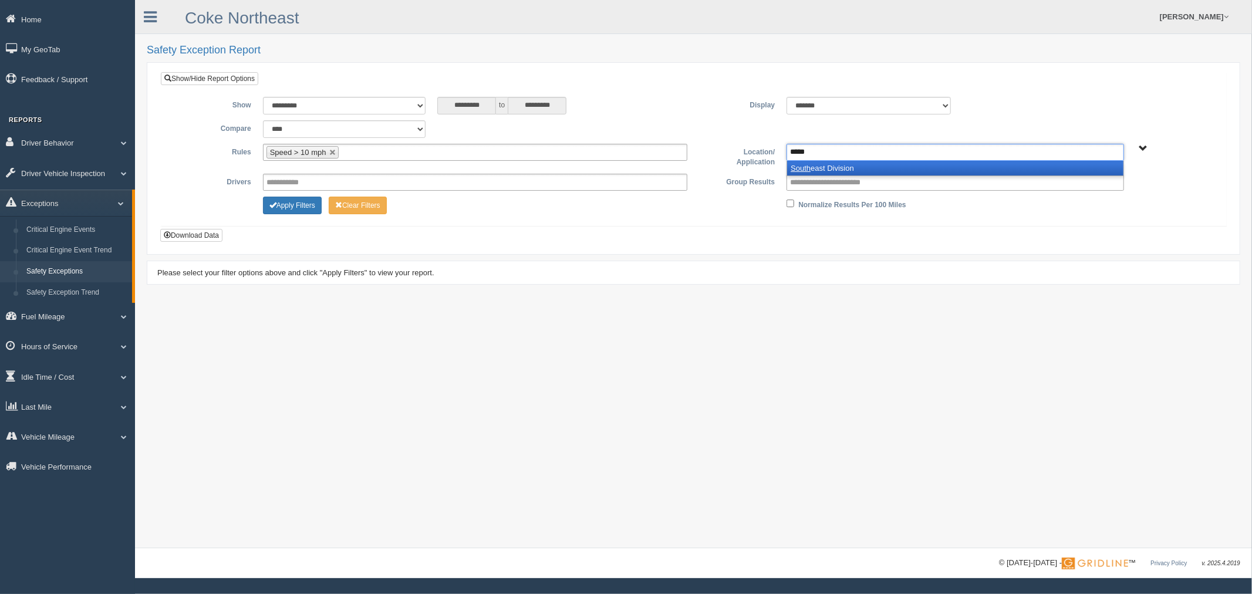 Image resolution: width=1252 pixels, height=594 pixels. Describe the element at coordinates (298, 152) in the screenshot. I see `span: Speed > 10 mph` at that location.